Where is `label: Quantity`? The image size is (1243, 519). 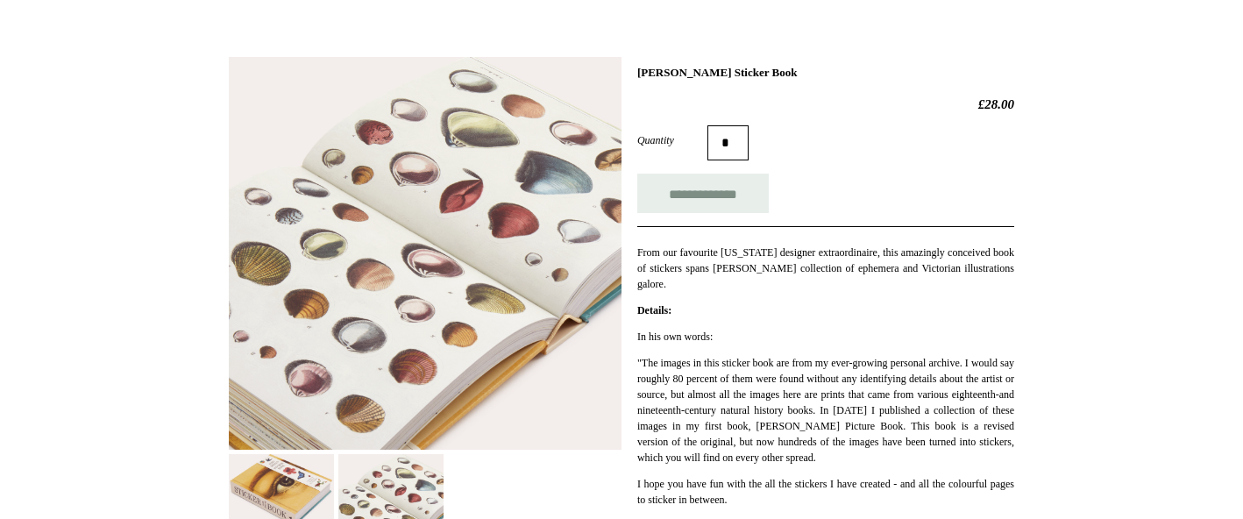 label: Quantity is located at coordinates (672, 140).